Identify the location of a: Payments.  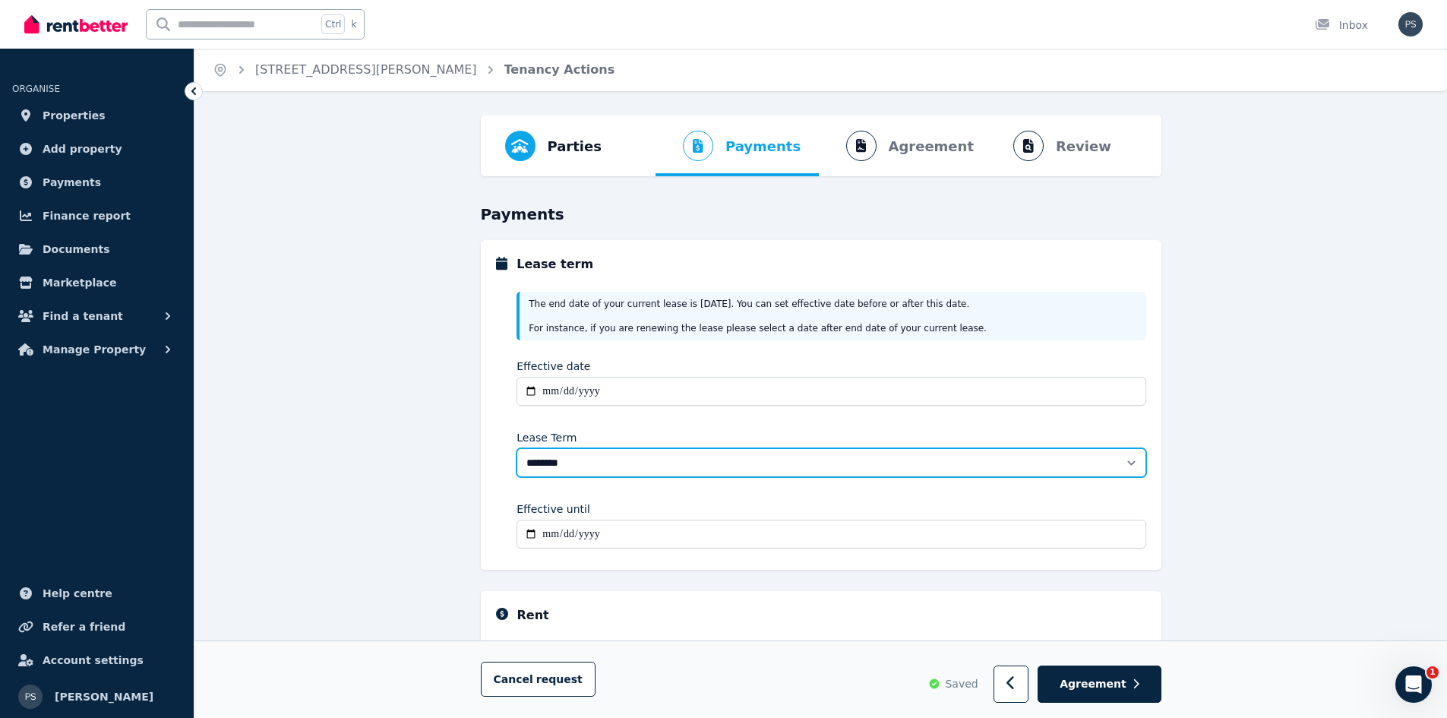
(96, 182).